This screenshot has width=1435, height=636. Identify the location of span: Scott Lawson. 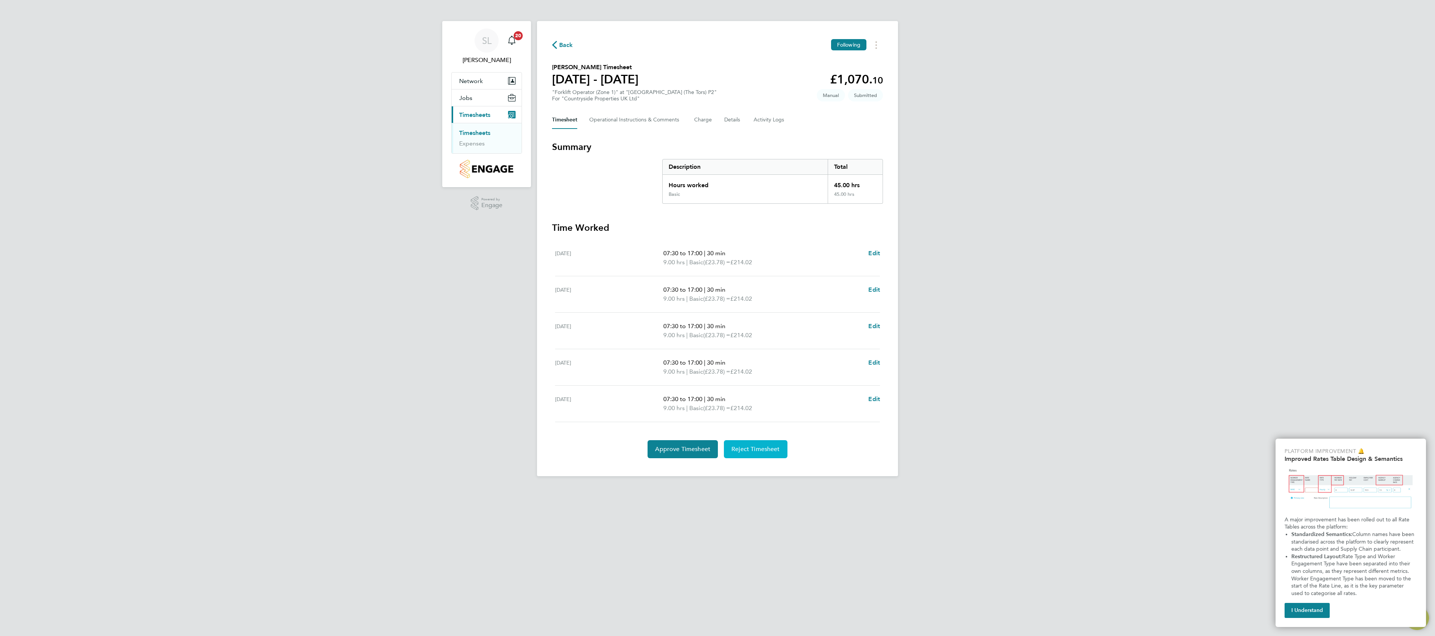
(486, 60).